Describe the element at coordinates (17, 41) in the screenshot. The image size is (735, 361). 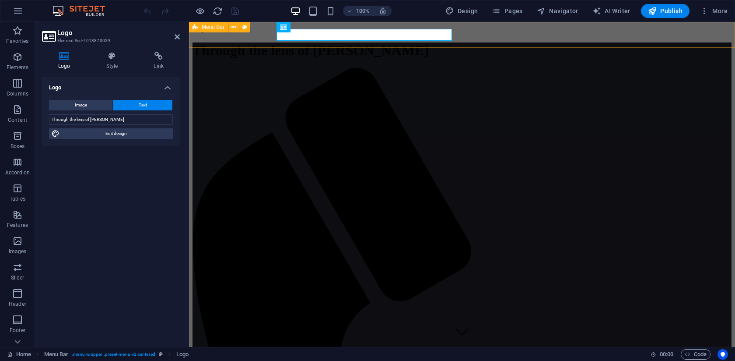
I see `p: Favorites` at that location.